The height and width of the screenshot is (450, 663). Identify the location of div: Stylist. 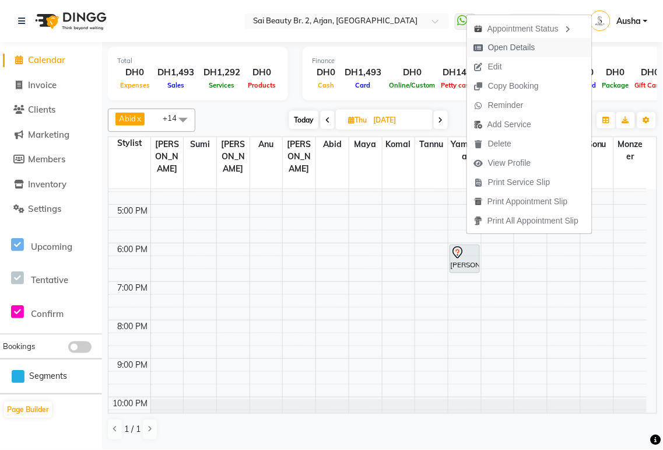
(129, 143).